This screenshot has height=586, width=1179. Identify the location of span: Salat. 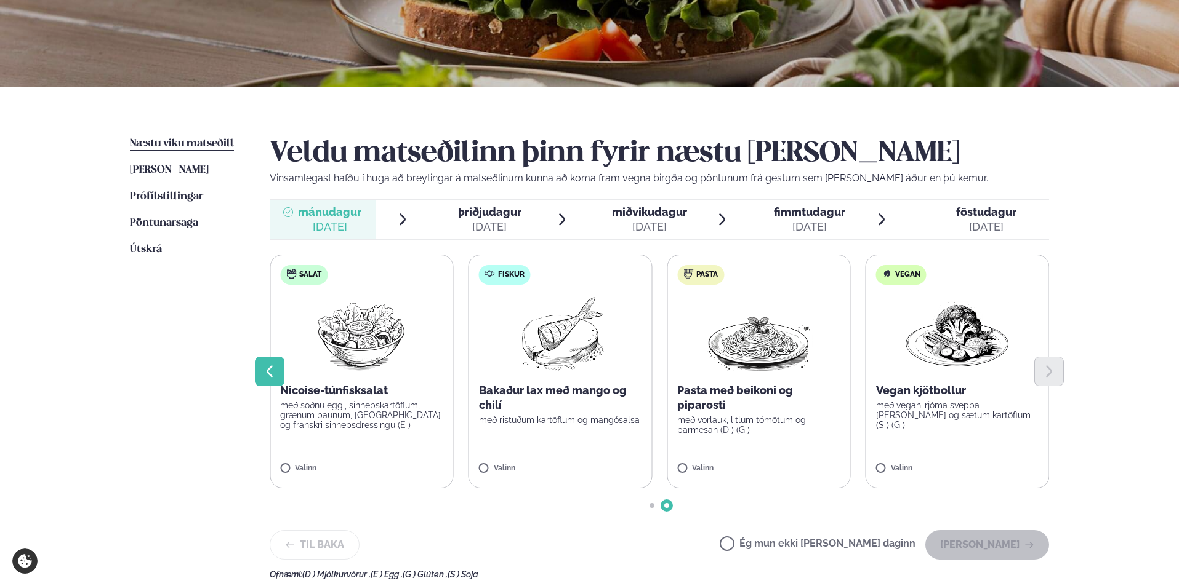
(310, 275).